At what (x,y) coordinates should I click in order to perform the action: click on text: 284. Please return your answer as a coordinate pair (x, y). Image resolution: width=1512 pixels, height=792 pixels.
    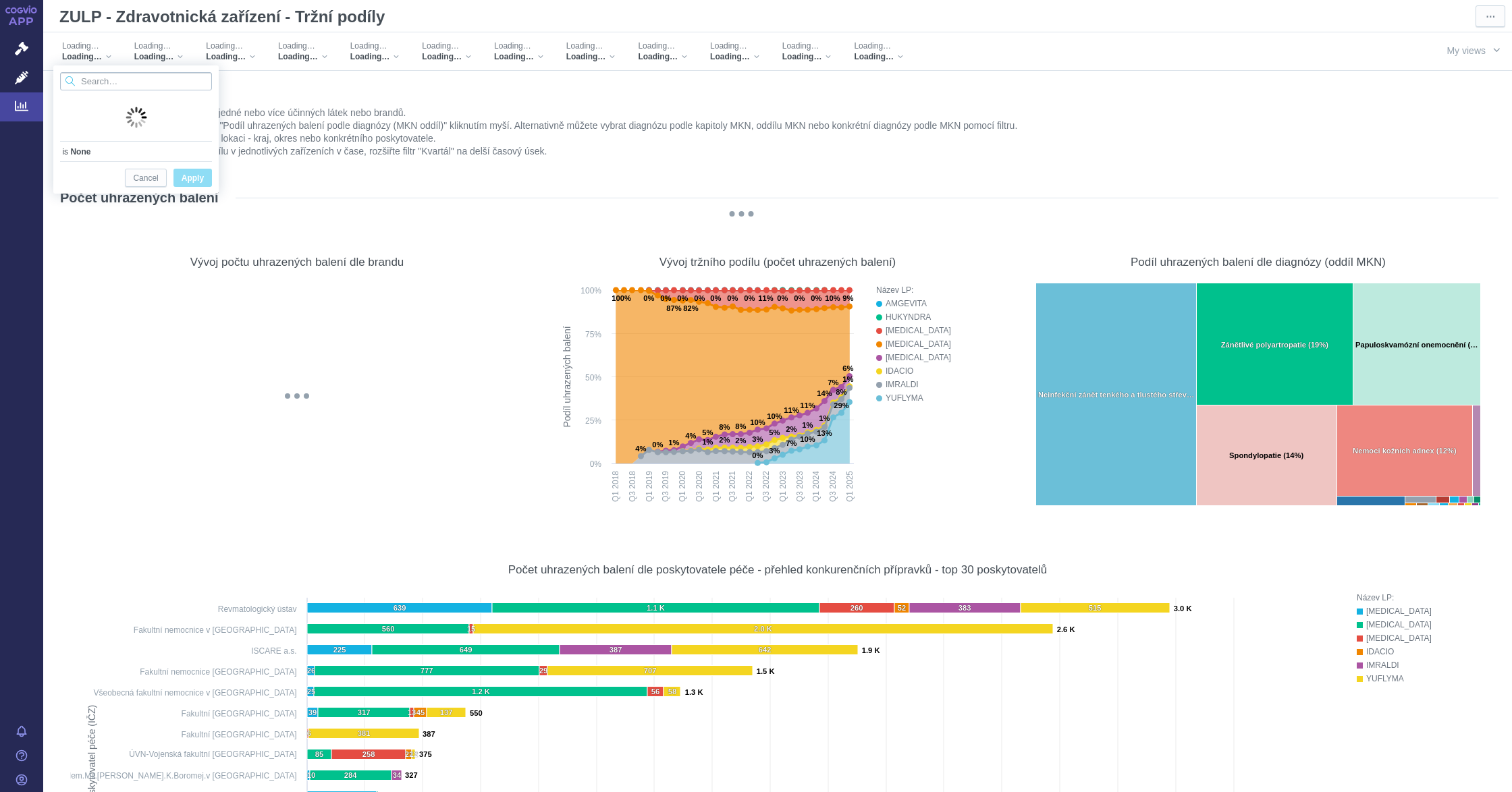
    Looking at the image, I should click on (350, 775).